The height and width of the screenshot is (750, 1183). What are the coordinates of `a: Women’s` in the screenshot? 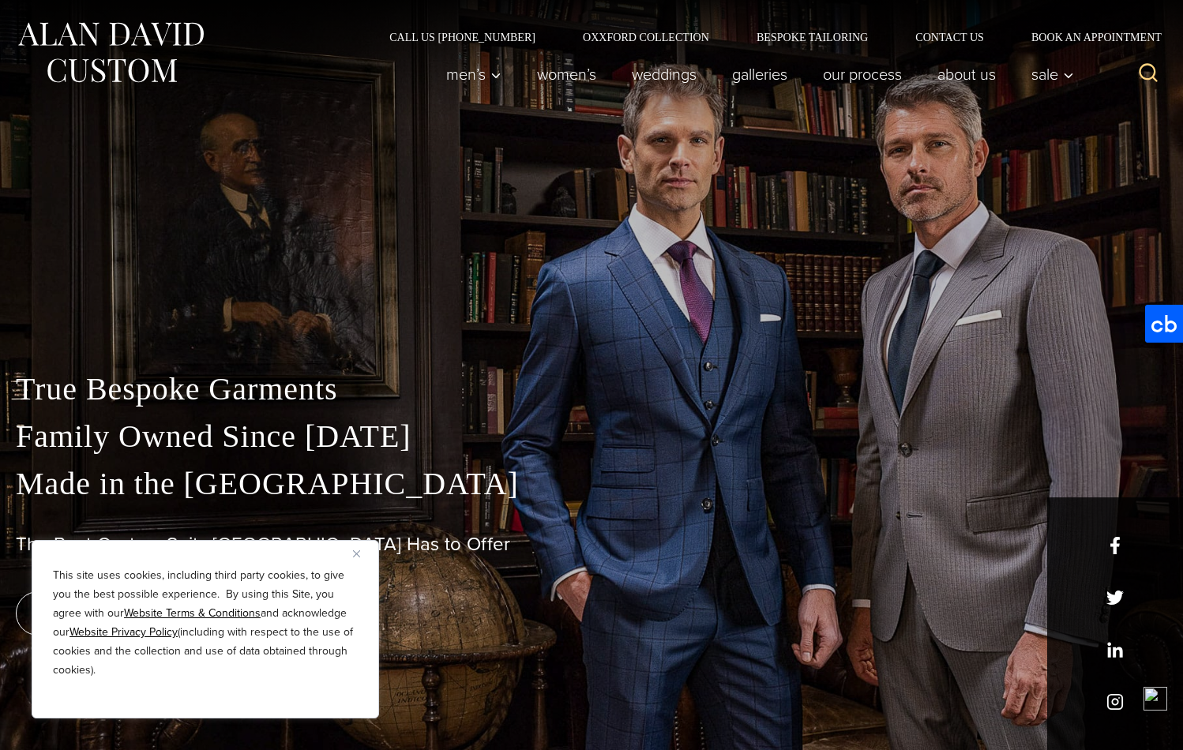 It's located at (567, 74).